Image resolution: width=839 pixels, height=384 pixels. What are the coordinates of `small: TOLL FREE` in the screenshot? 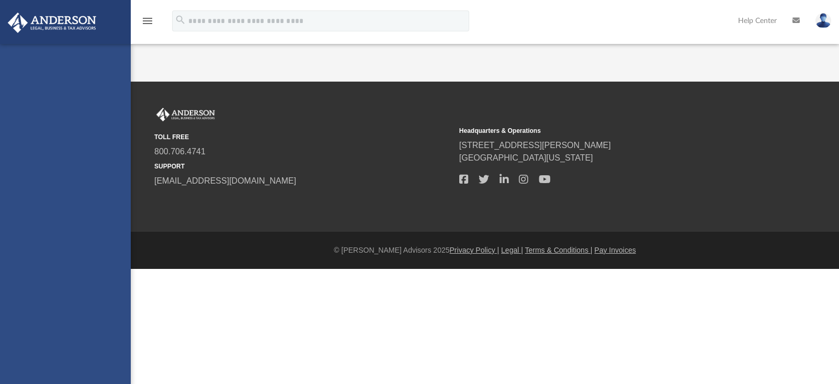 It's located at (303, 137).